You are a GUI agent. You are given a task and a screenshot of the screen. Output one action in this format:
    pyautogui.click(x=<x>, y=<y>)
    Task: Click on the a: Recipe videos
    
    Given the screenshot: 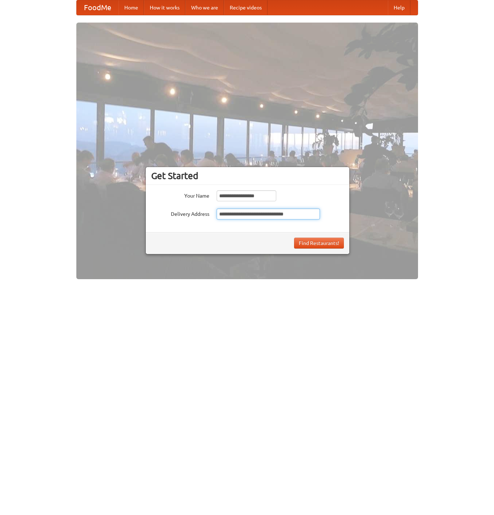 What is the action you would take?
    pyautogui.click(x=246, y=8)
    